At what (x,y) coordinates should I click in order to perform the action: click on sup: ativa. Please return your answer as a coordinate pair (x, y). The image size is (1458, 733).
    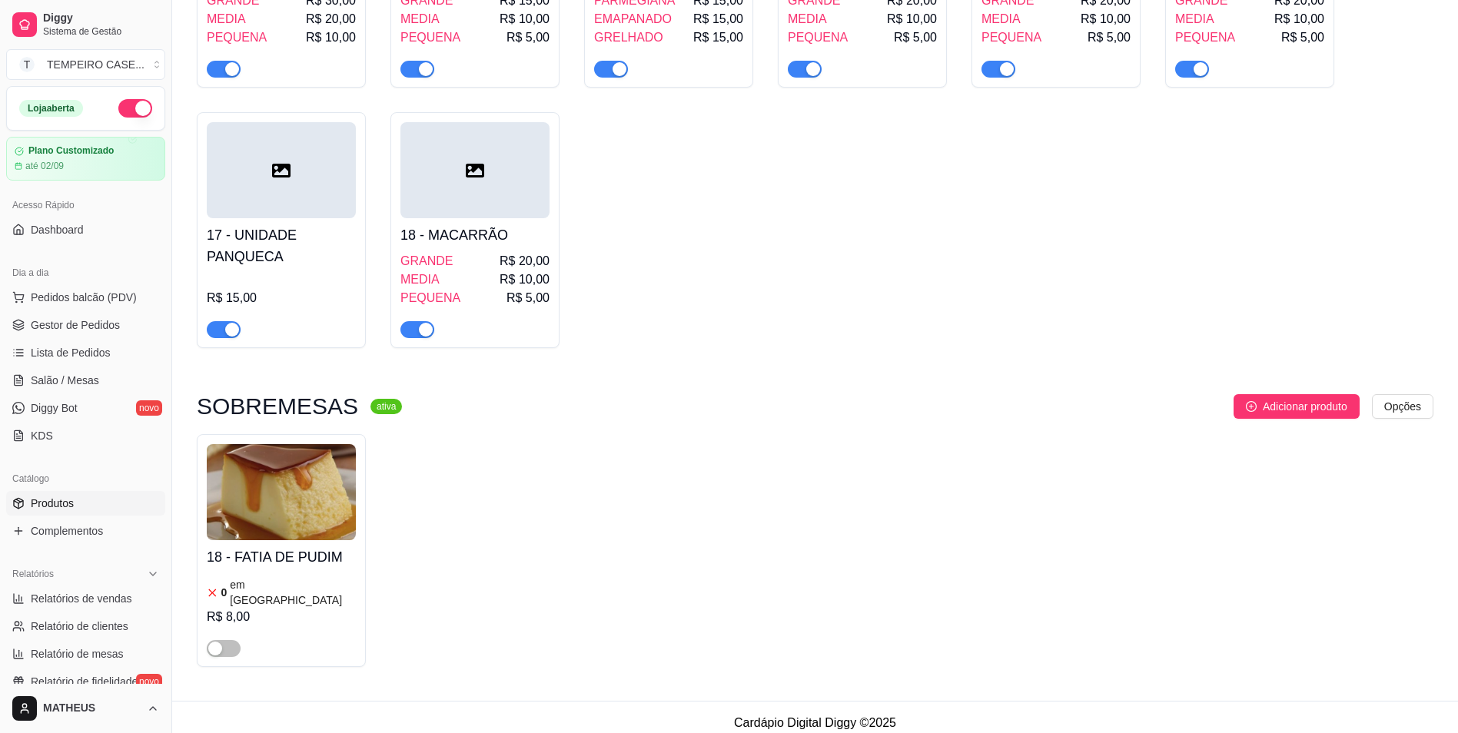
    Looking at the image, I should click on (386, 407).